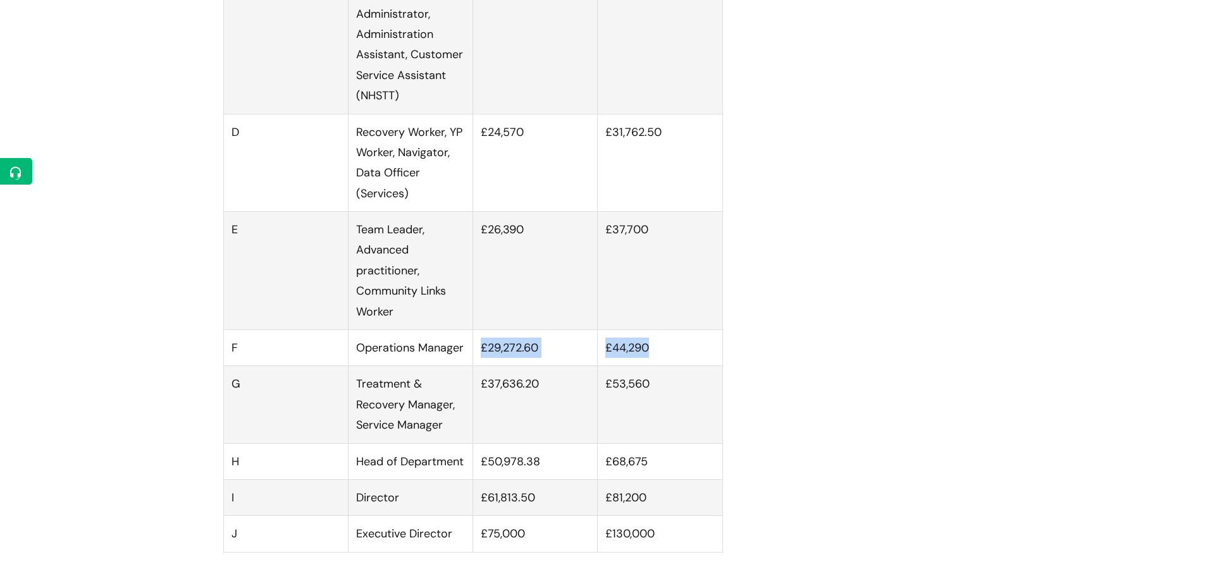  What do you see at coordinates (535, 461) in the screenshot?
I see `td: £50,978.38` at bounding box center [535, 461].